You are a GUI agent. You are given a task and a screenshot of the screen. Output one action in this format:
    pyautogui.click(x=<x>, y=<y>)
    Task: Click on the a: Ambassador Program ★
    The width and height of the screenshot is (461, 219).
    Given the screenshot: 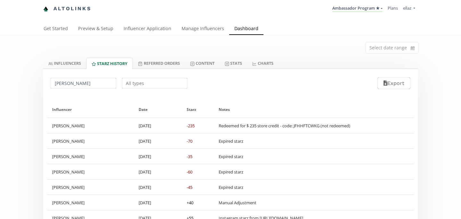 What is the action you would take?
    pyautogui.click(x=358, y=9)
    